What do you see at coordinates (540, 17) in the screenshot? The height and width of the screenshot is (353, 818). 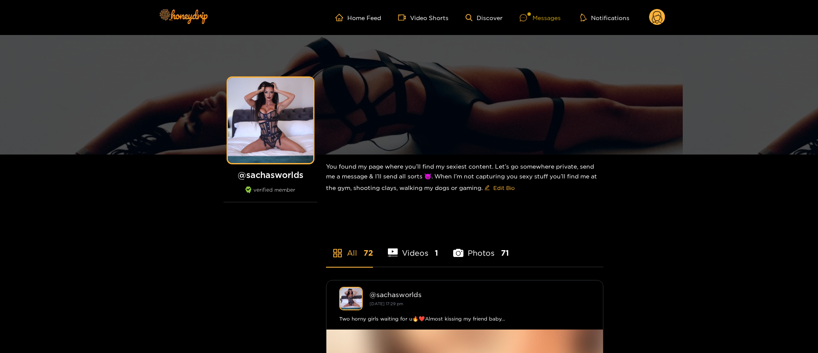 I see `div: Messages` at bounding box center [540, 17].